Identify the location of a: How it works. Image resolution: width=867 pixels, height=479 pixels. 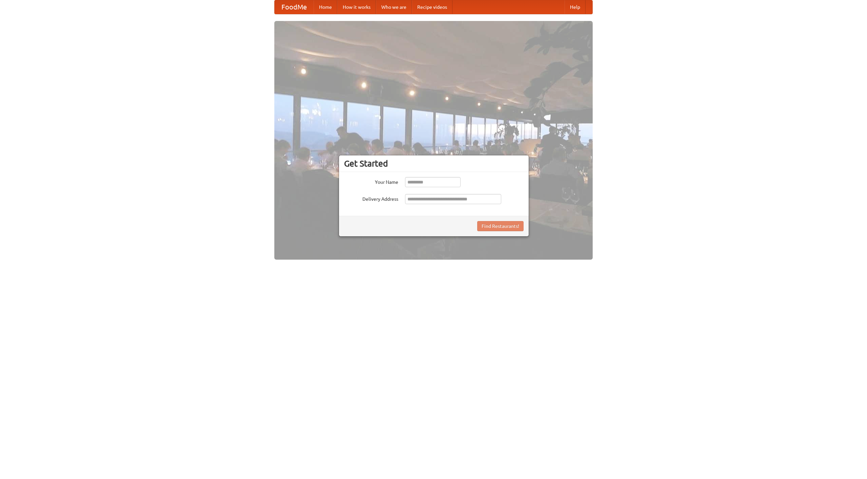
(356, 7).